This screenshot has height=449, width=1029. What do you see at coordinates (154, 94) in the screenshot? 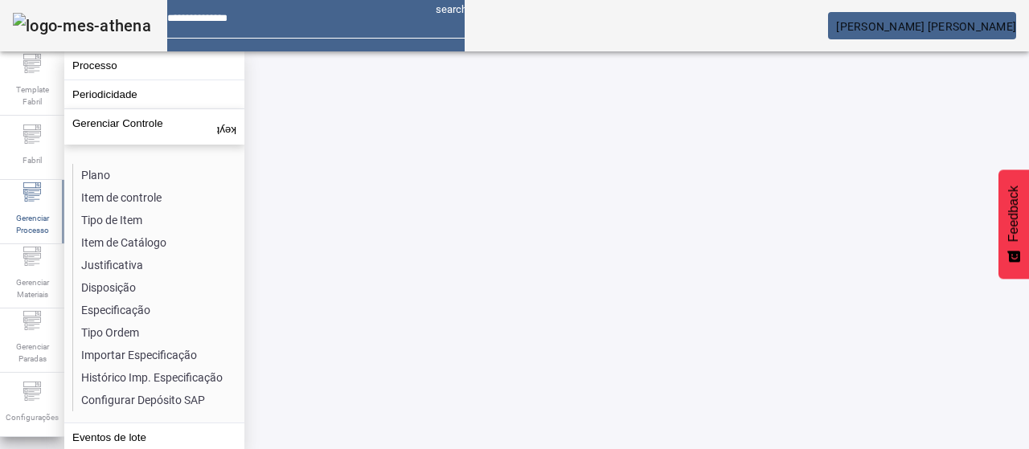
I see `button: Periodicidade` at bounding box center [154, 94].